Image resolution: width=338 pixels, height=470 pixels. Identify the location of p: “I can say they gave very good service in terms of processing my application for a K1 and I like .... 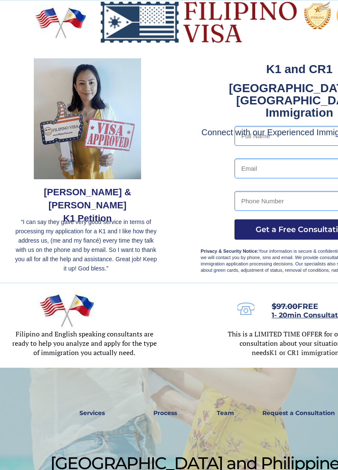
(86, 245).